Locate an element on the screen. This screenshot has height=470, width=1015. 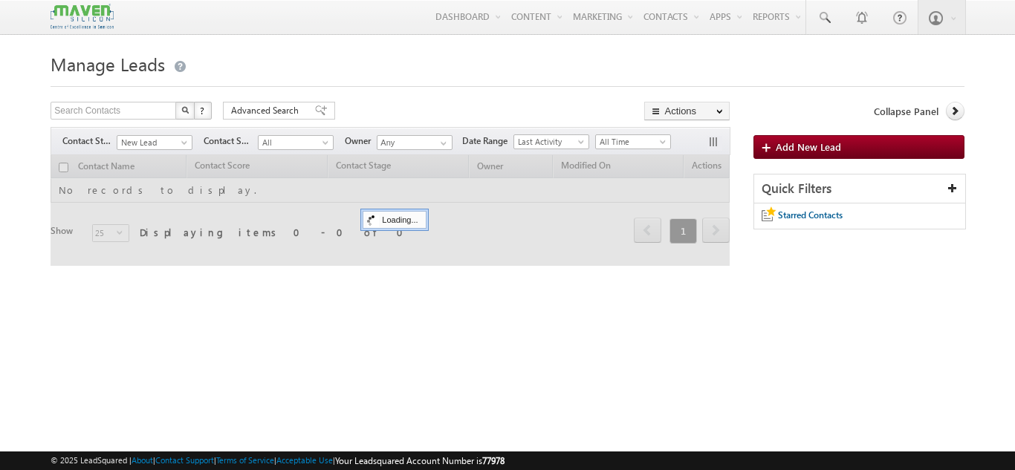
span: Owner is located at coordinates (360, 141).